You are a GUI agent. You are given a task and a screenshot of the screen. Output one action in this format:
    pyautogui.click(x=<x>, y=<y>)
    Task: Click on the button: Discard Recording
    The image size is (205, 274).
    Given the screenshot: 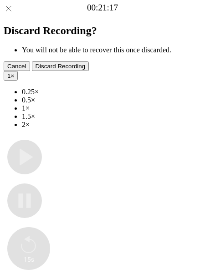 What is the action you would take?
    pyautogui.click(x=61, y=66)
    